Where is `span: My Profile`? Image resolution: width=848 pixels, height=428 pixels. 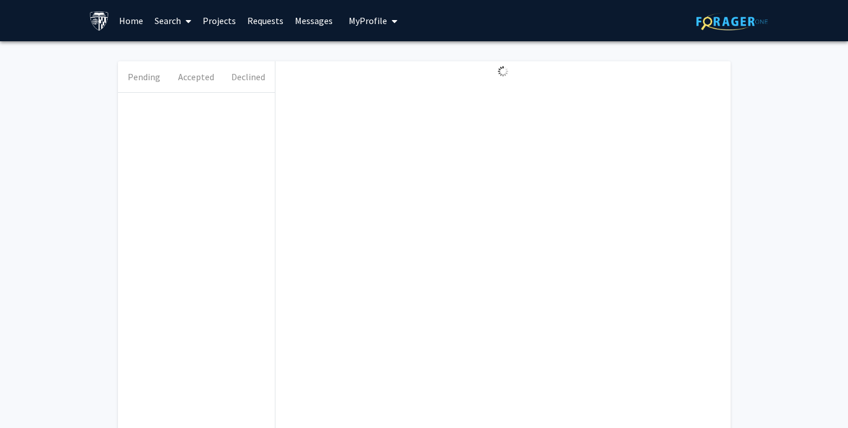
span: My Profile is located at coordinates (367, 21).